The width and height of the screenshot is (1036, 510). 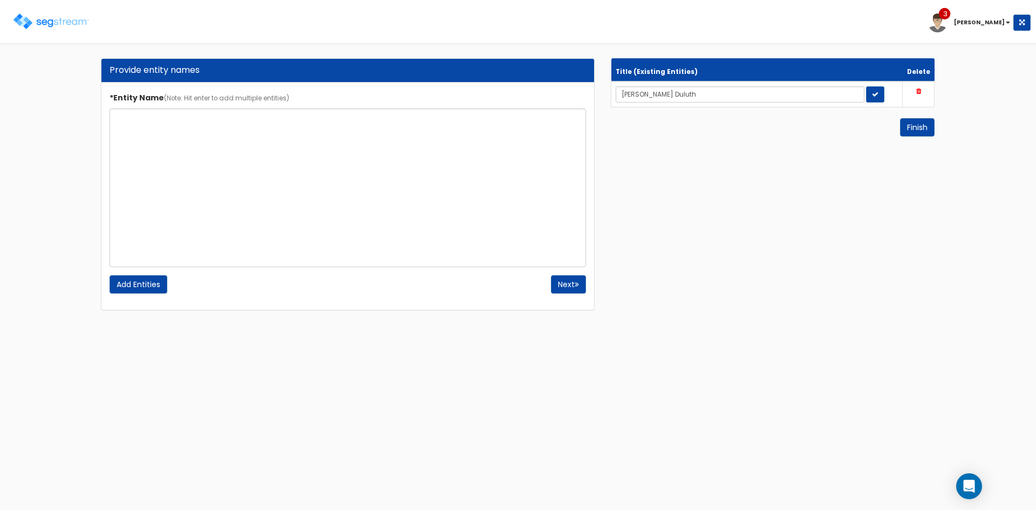 What do you see at coordinates (51, 21) in the screenshot?
I see `img: logo.png` at bounding box center [51, 21].